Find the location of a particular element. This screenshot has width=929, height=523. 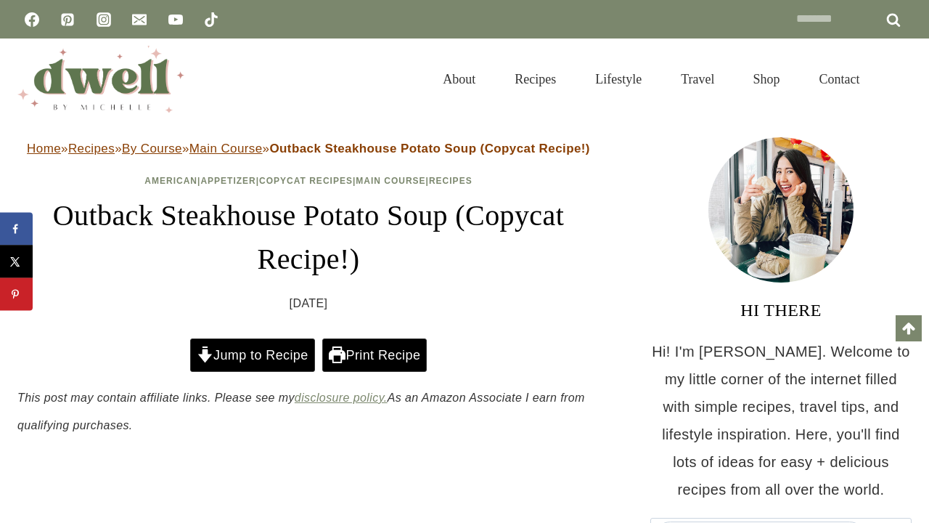

a: Email is located at coordinates (139, 20).